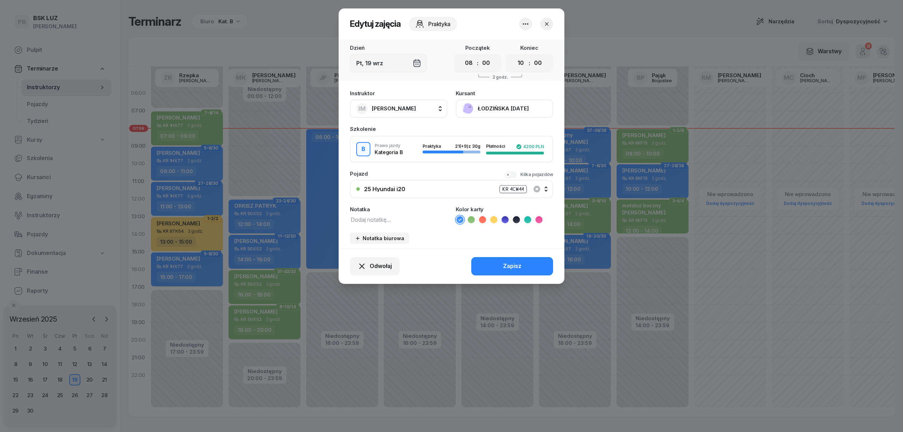 The width and height of the screenshot is (903, 432). Describe the element at coordinates (380, 238) in the screenshot. I see `div: Notatka biurowa` at that location.